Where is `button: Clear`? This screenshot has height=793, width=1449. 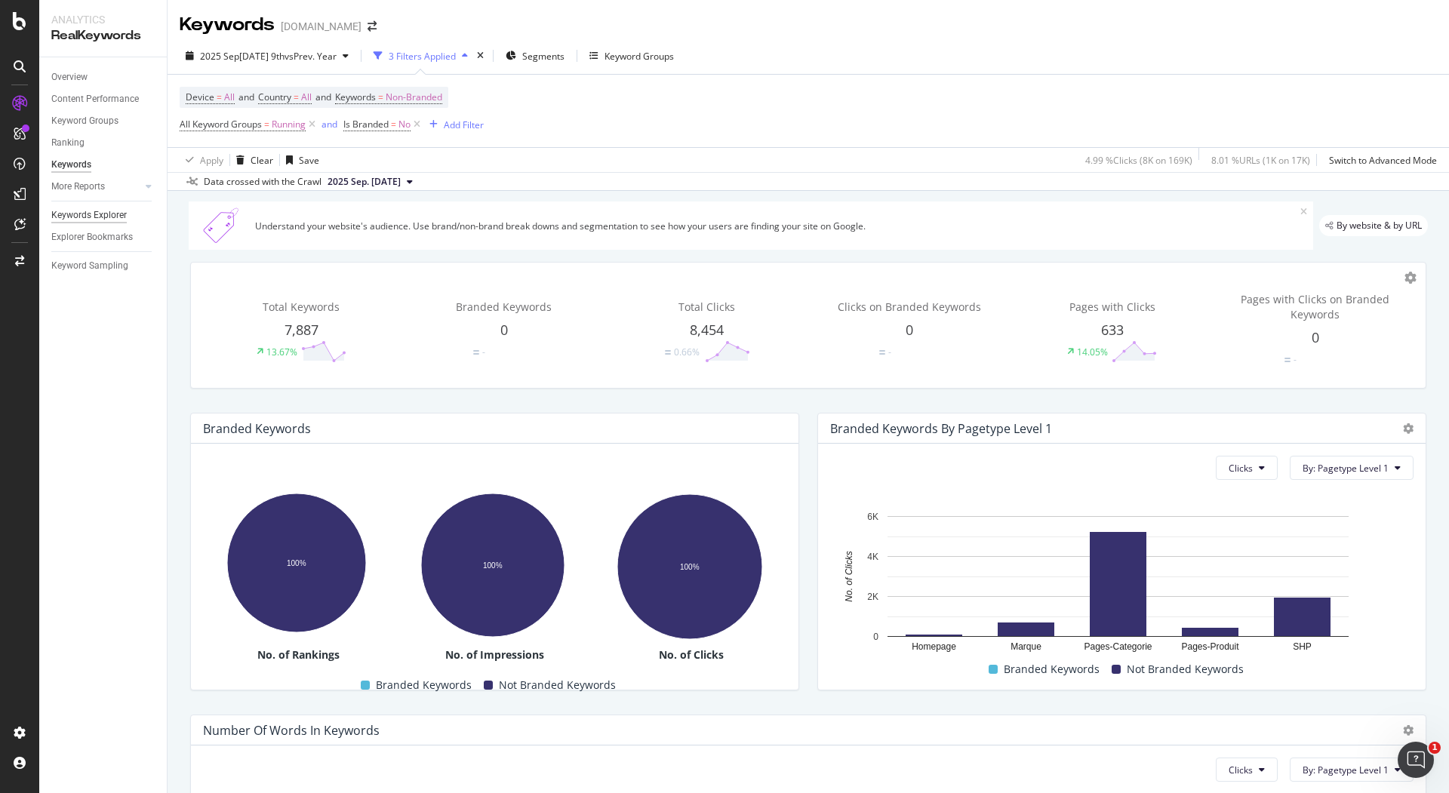
button: Clear is located at coordinates (251, 160).